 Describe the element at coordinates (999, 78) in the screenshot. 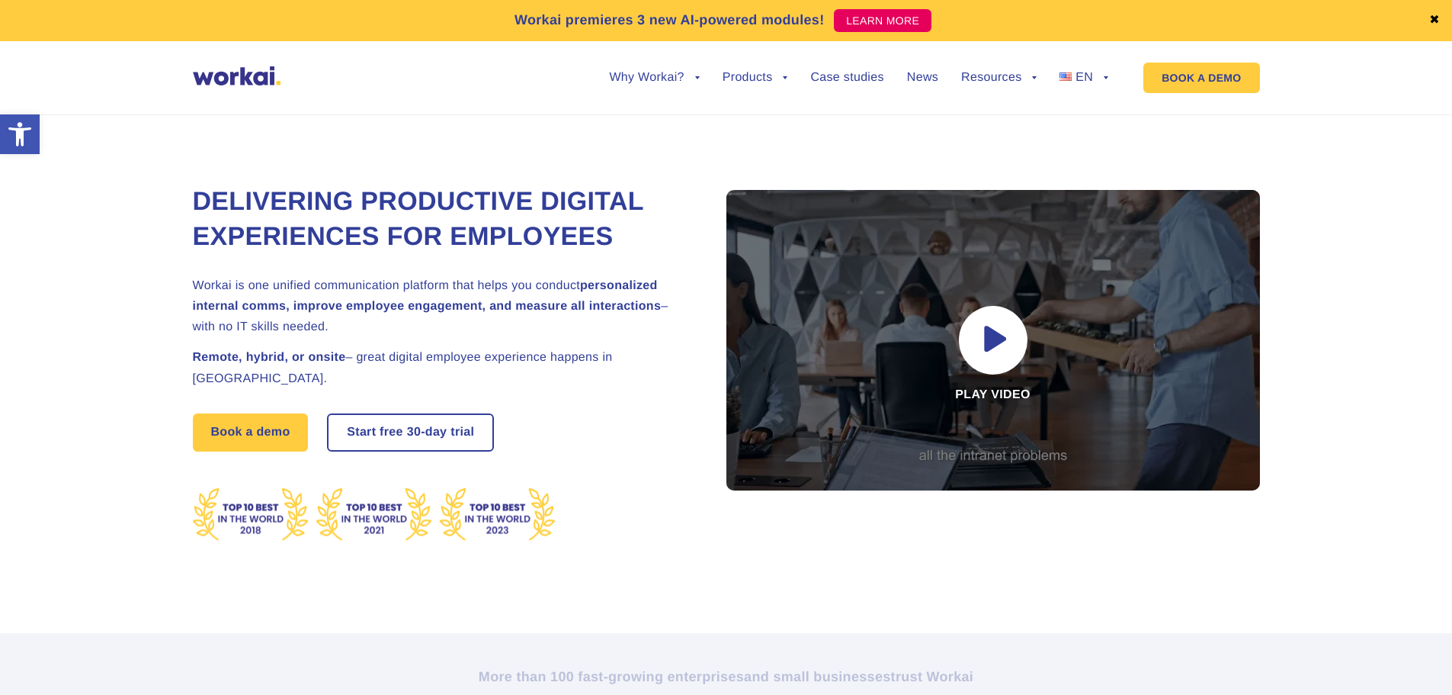

I see `a: Resources` at that location.